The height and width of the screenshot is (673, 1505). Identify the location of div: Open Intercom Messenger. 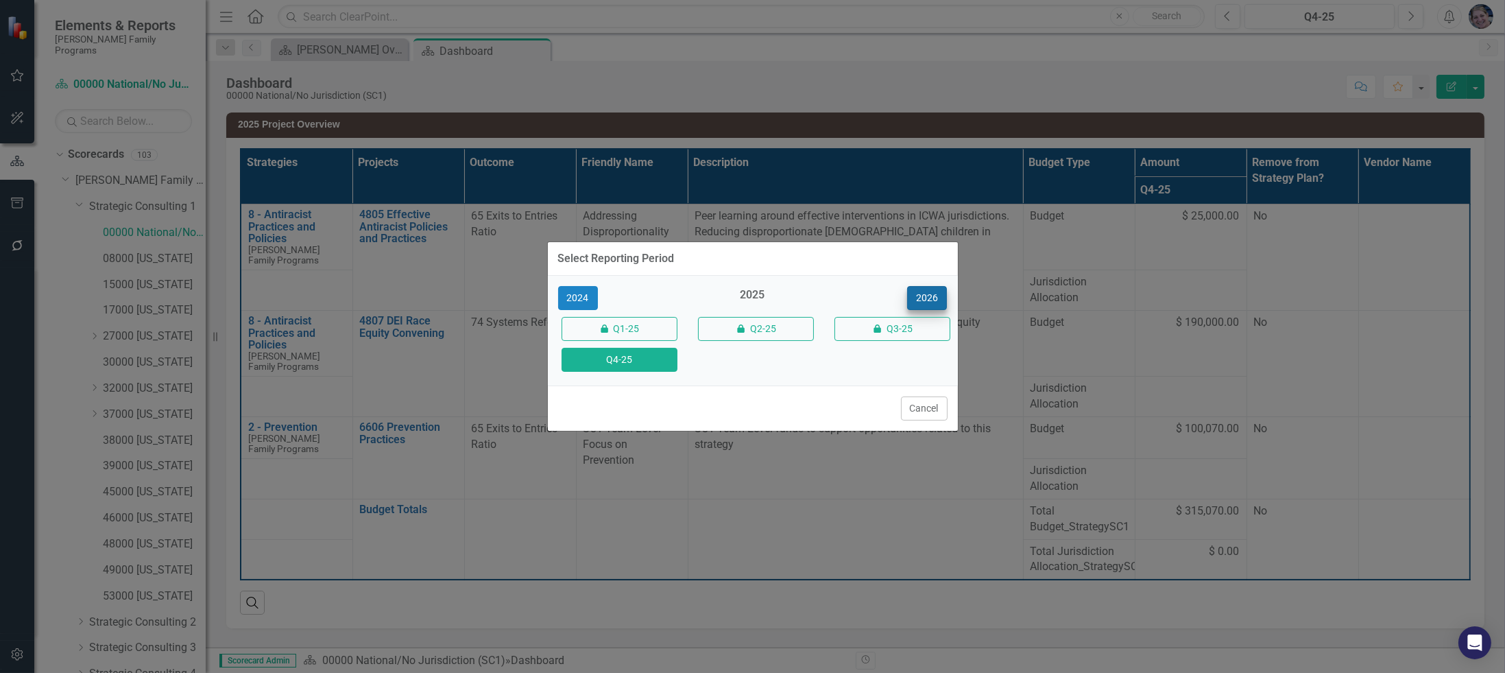
(1475, 643).